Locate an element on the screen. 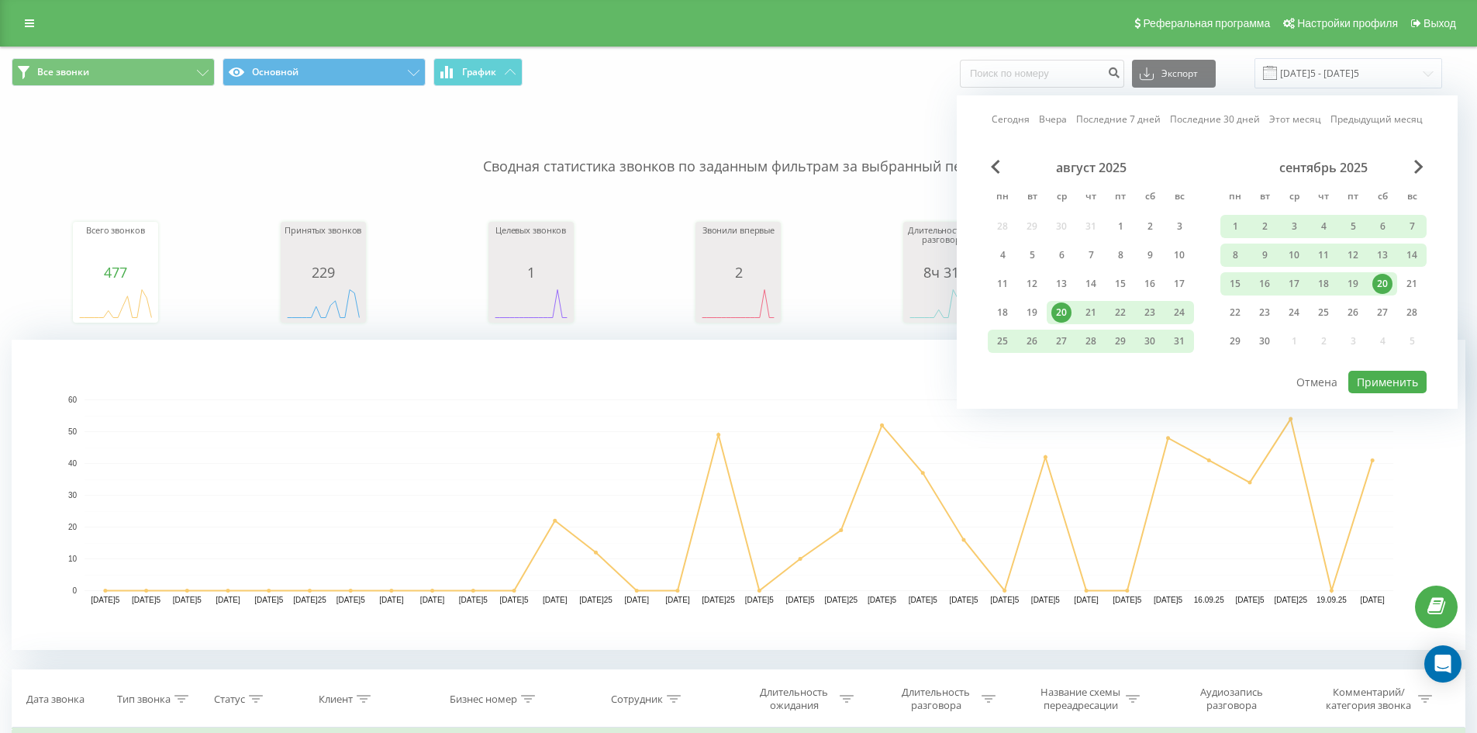 Image resolution: width=1477 pixels, height=733 pixels. abbr: пятница is located at coordinates (1353, 198).